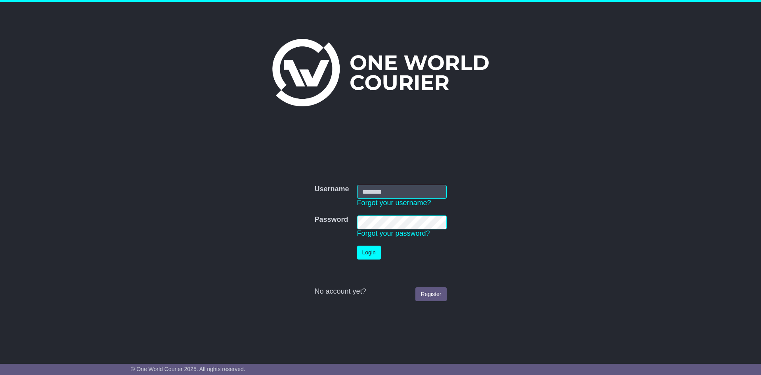 Image resolution: width=761 pixels, height=375 pixels. I want to click on img: One World, so click(381, 73).